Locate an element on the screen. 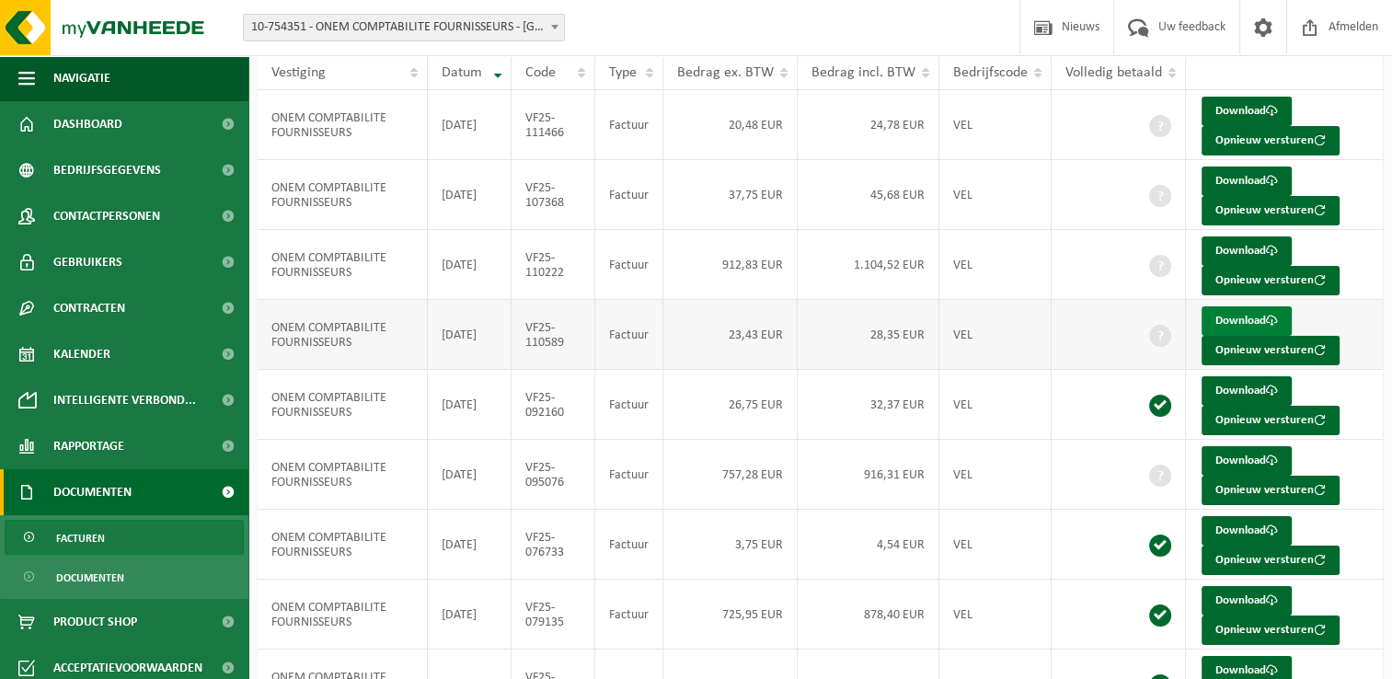 Image resolution: width=1392 pixels, height=679 pixels. span: Type is located at coordinates (623, 73).